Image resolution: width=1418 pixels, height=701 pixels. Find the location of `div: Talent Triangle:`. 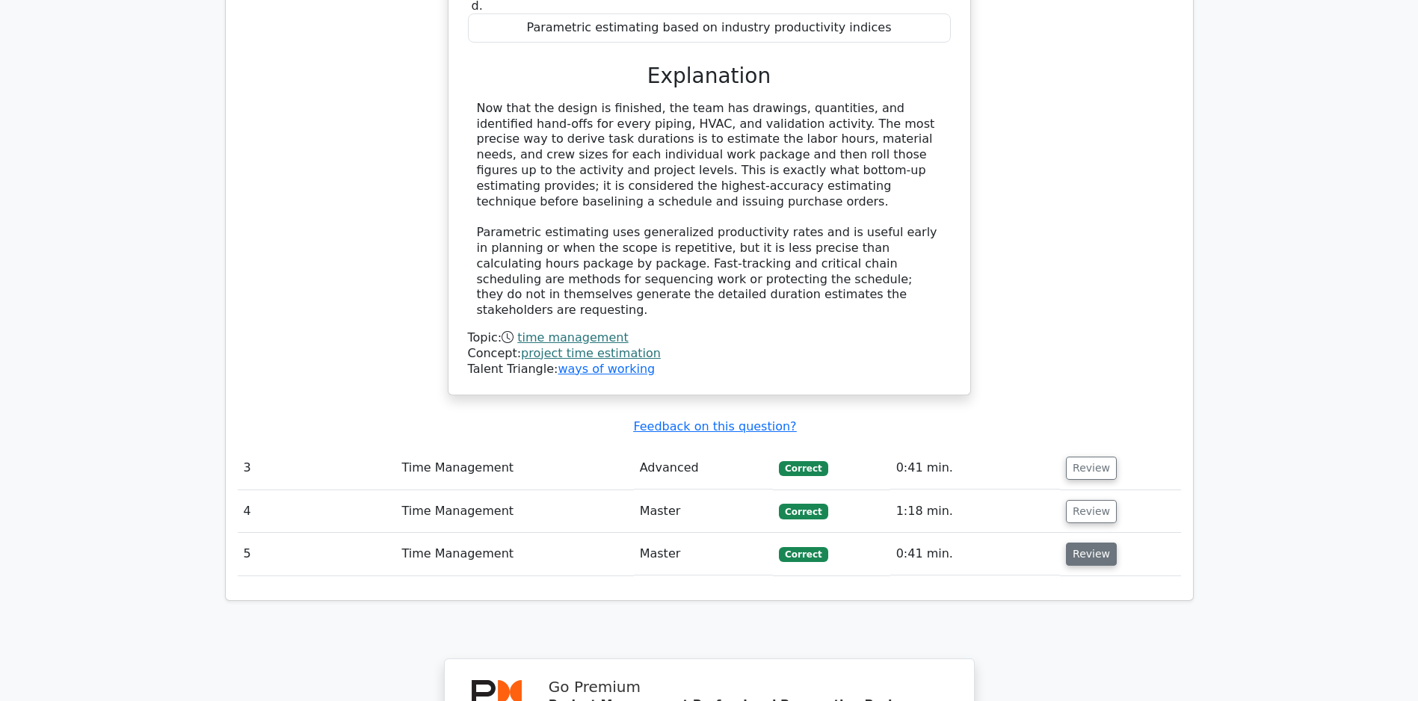

div: Talent Triangle: is located at coordinates (709, 353).